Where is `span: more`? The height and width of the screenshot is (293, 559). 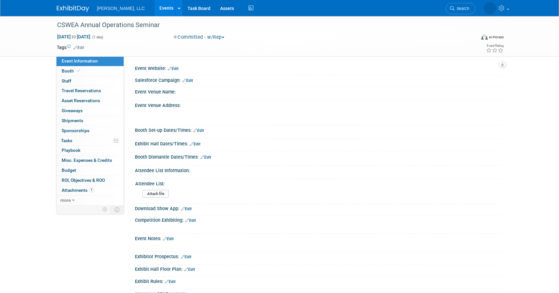
span: more is located at coordinates (66, 200).